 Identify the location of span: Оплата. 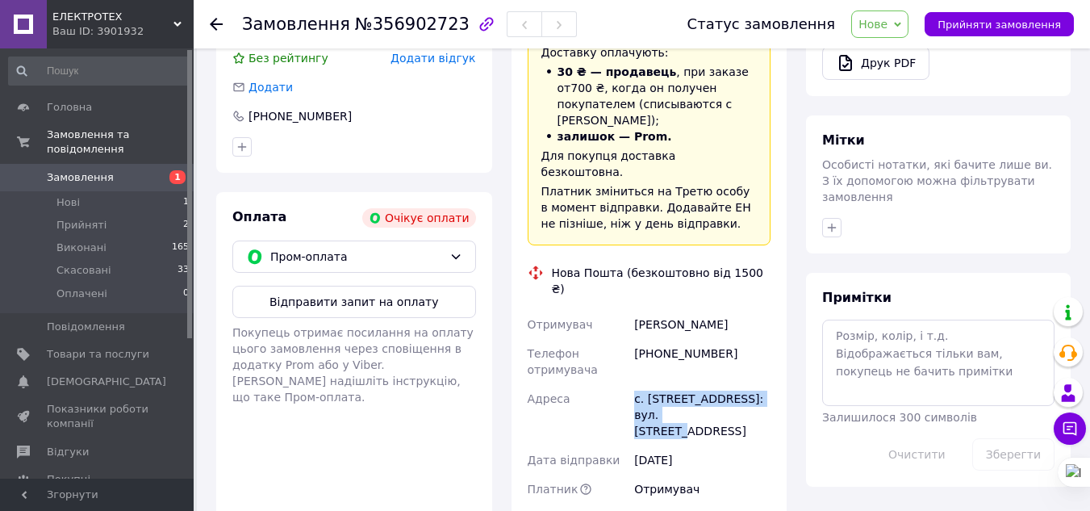
(259, 216).